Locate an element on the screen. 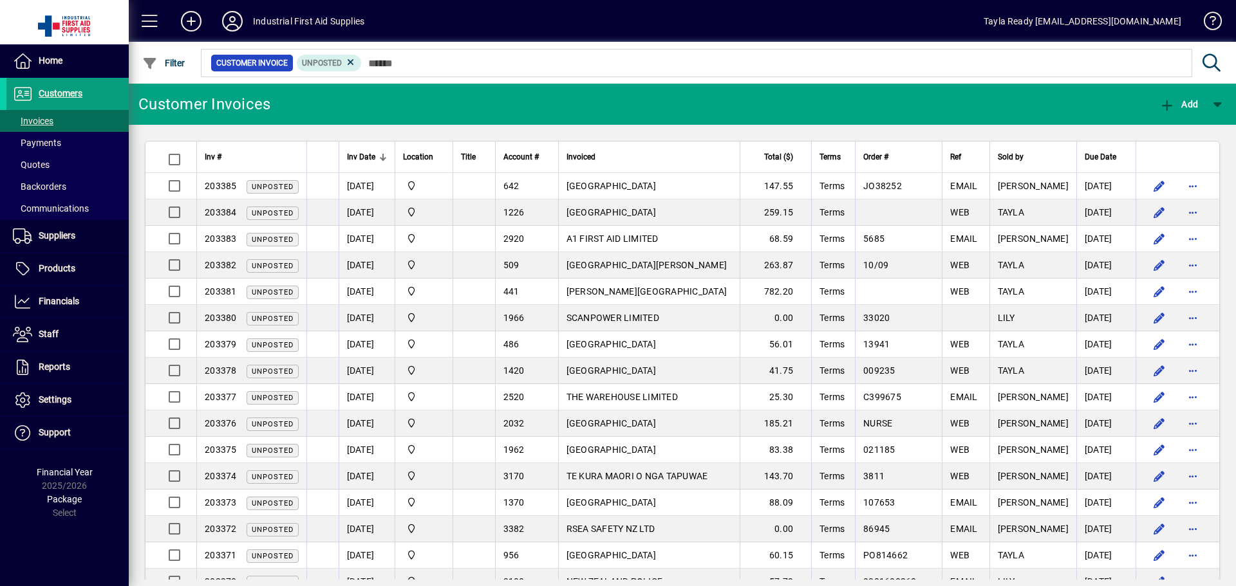 The width and height of the screenshot is (1236, 586). span: Reports is located at coordinates (54, 367).